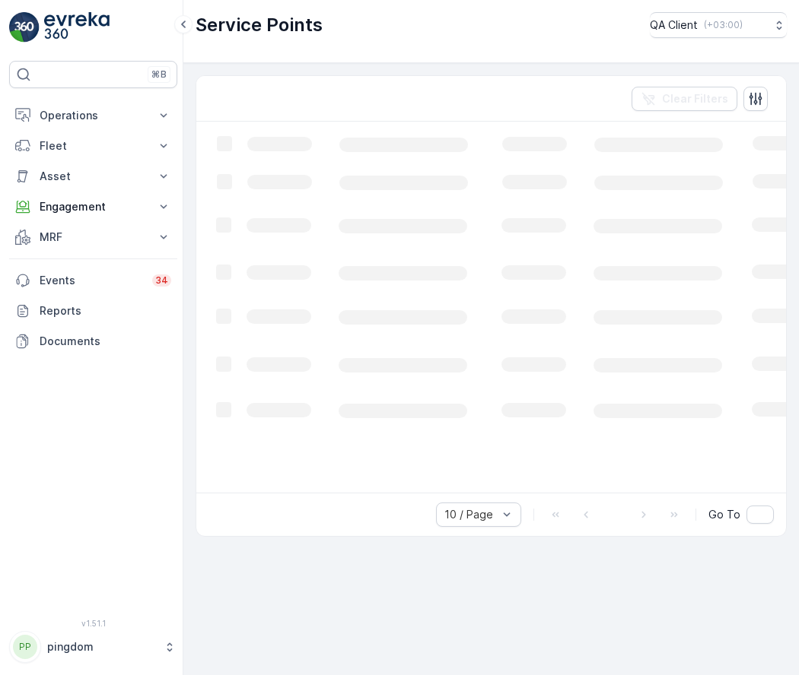 Image resolution: width=799 pixels, height=675 pixels. I want to click on button: Operations, so click(93, 116).